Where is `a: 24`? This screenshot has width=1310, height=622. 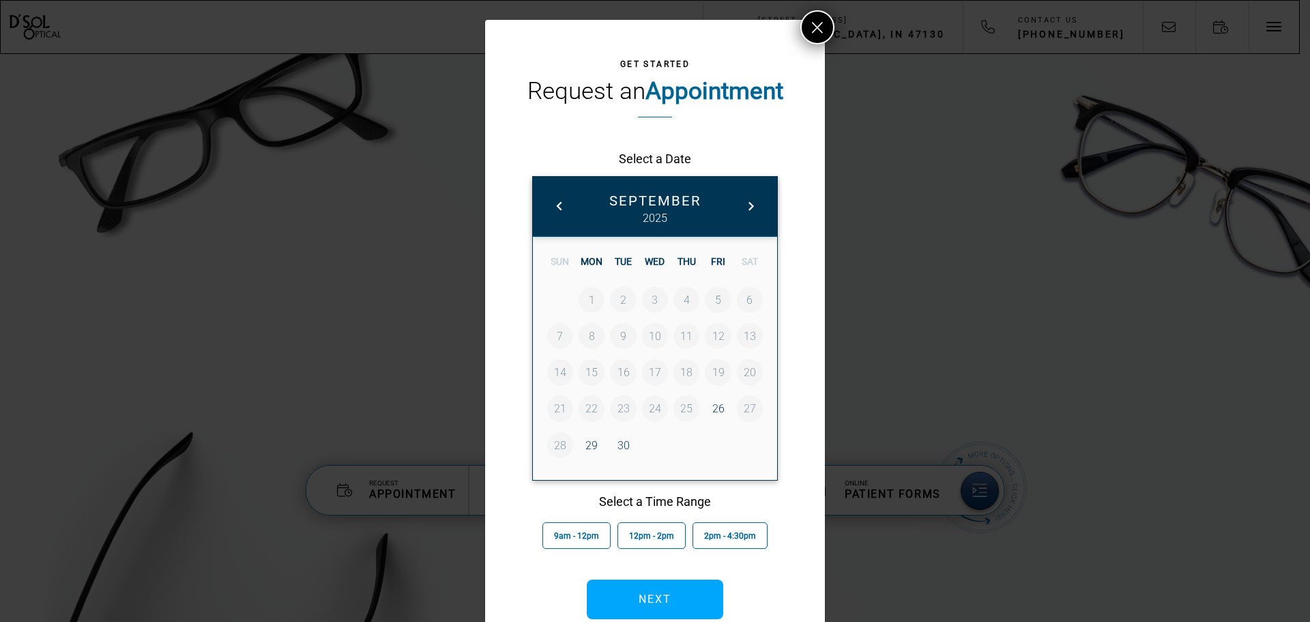 a: 24 is located at coordinates (655, 408).